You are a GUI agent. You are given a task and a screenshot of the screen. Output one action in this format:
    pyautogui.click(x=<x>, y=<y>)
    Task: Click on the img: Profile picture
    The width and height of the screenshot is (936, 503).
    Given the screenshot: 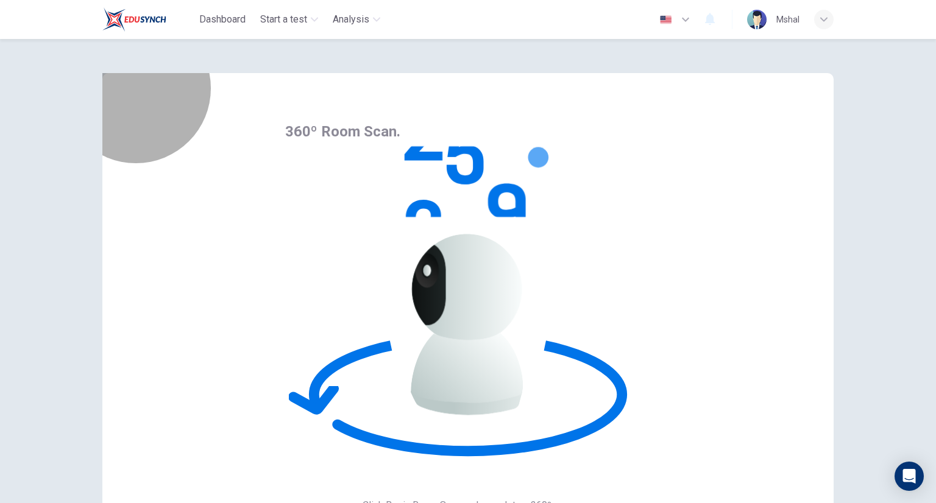 What is the action you would take?
    pyautogui.click(x=757, y=19)
    